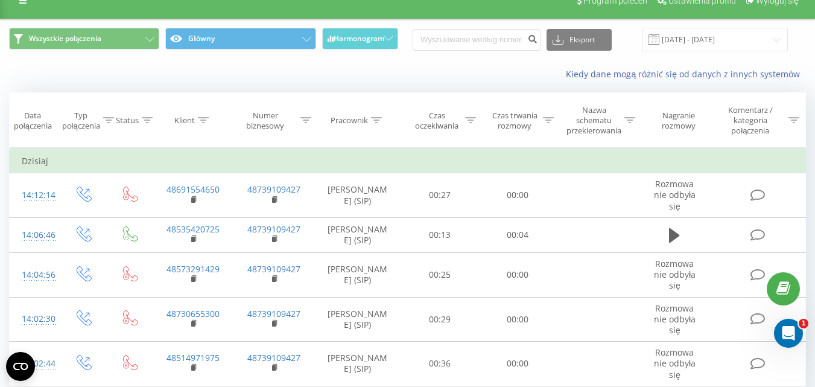 Image resolution: width=815 pixels, height=387 pixels. I want to click on td: 00:27, so click(440, 195).